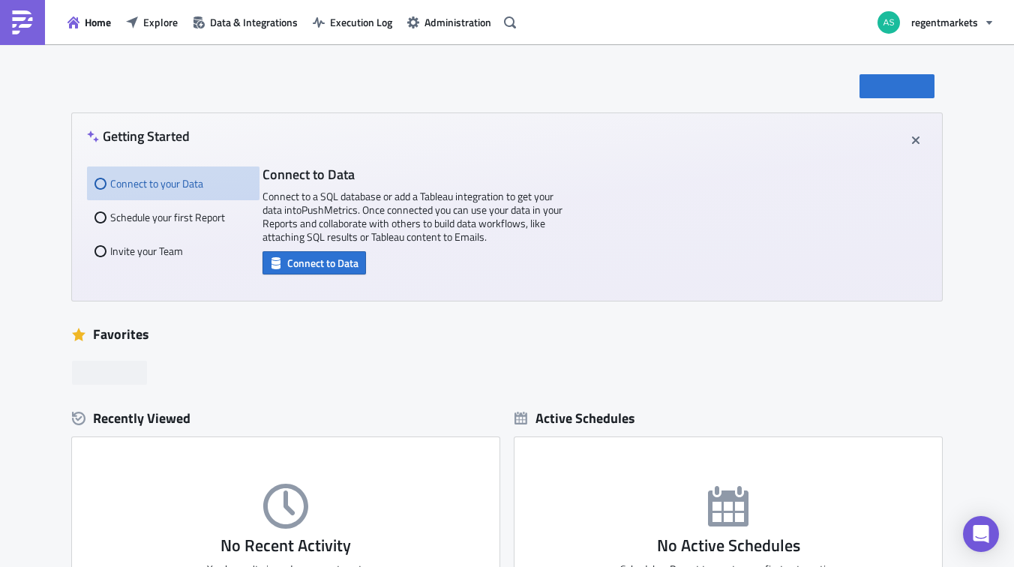  What do you see at coordinates (152, 22) in the screenshot?
I see `a: Explore` at bounding box center [152, 22].